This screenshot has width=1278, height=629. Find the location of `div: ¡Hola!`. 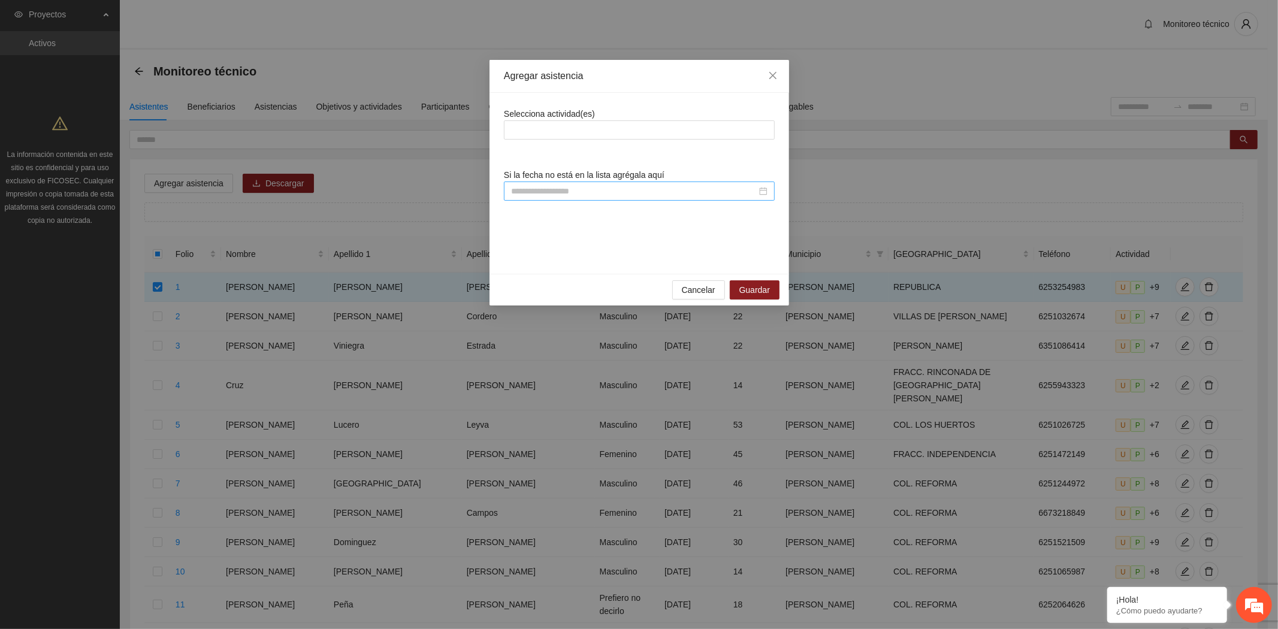

div: ¡Hola! is located at coordinates (1167, 600).